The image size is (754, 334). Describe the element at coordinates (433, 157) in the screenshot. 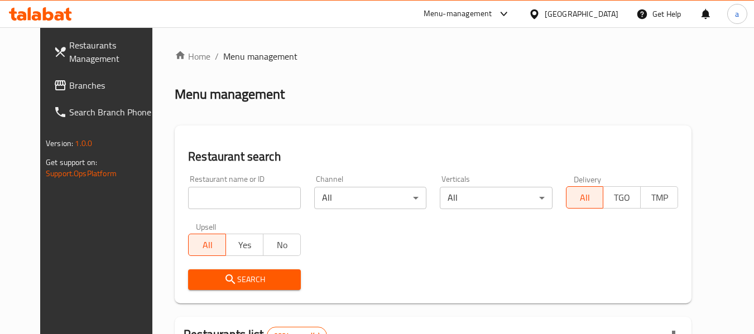

I see `h2: Restaurant search` at that location.